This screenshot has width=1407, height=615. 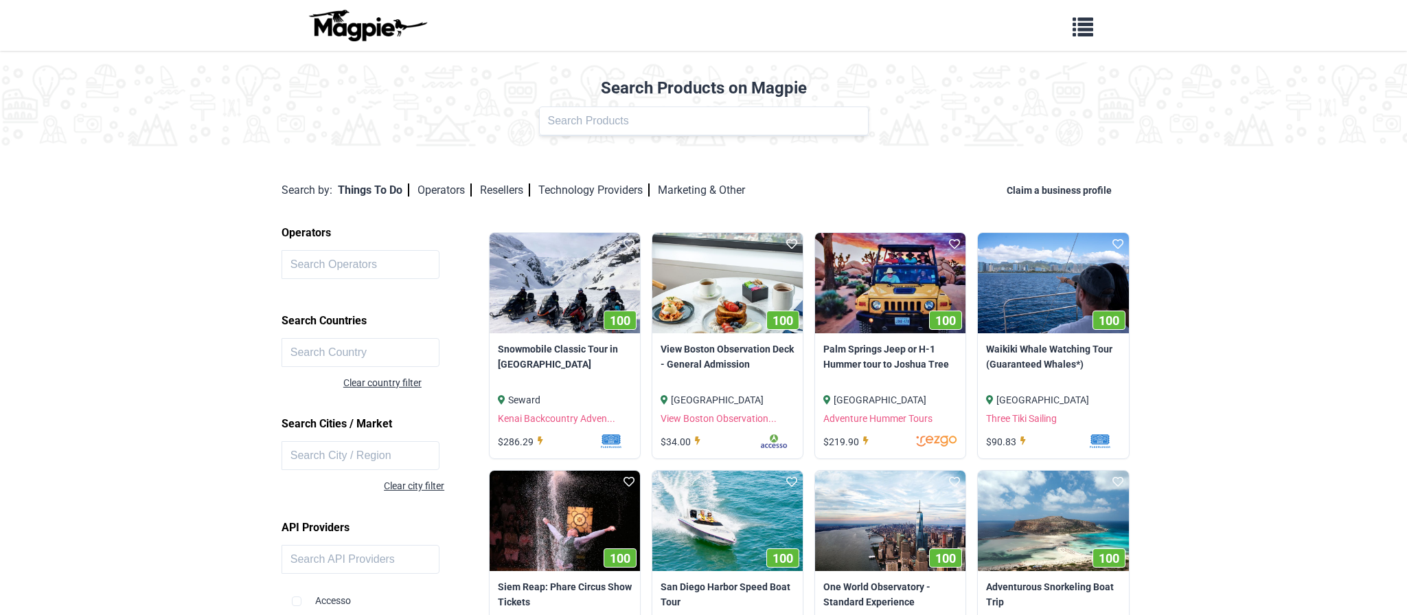 What do you see at coordinates (361, 352) in the screenshot?
I see `input: Search Country` at bounding box center [361, 352].